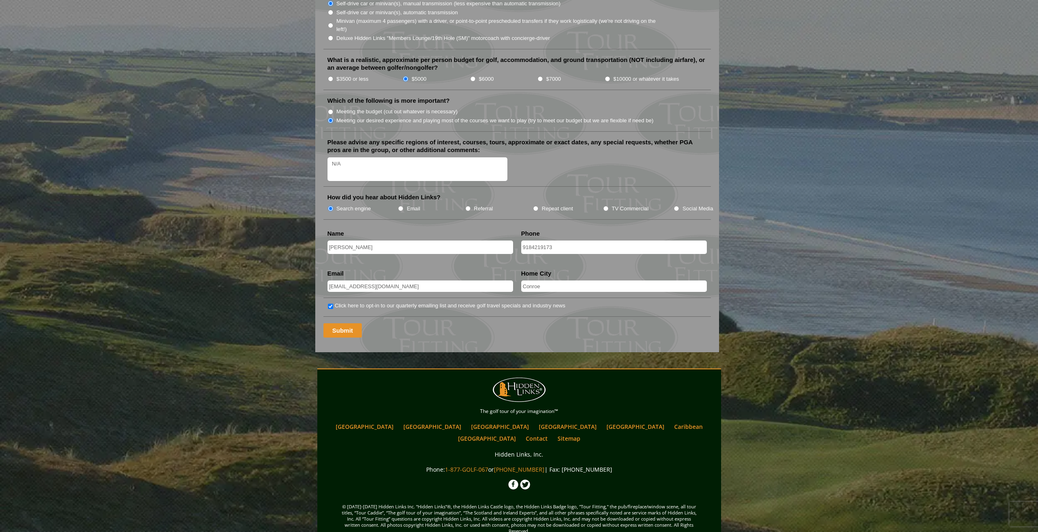 The width and height of the screenshot is (1038, 532). What do you see at coordinates (646, 79) in the screenshot?
I see `label: $10000 or whatever it takes` at bounding box center [646, 79].